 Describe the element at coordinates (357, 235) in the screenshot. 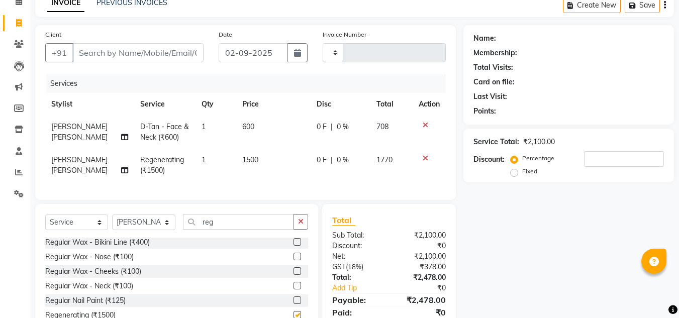

I see `div: Sub Total:` at that location.